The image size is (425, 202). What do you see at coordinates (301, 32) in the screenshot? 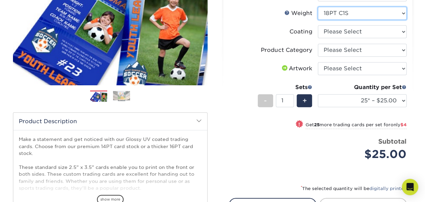
I see `div: Coating` at bounding box center [301, 32].